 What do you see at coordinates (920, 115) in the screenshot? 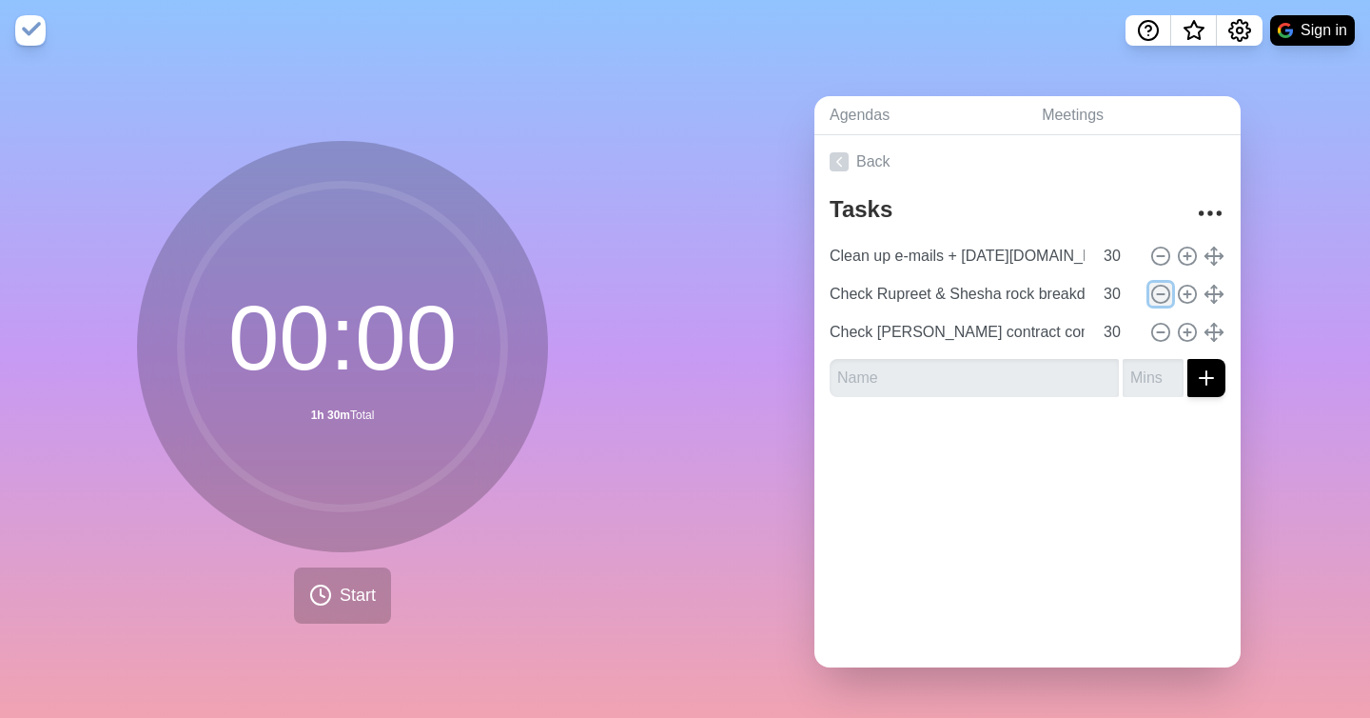
I see `a: Agendas` at bounding box center [920, 115].